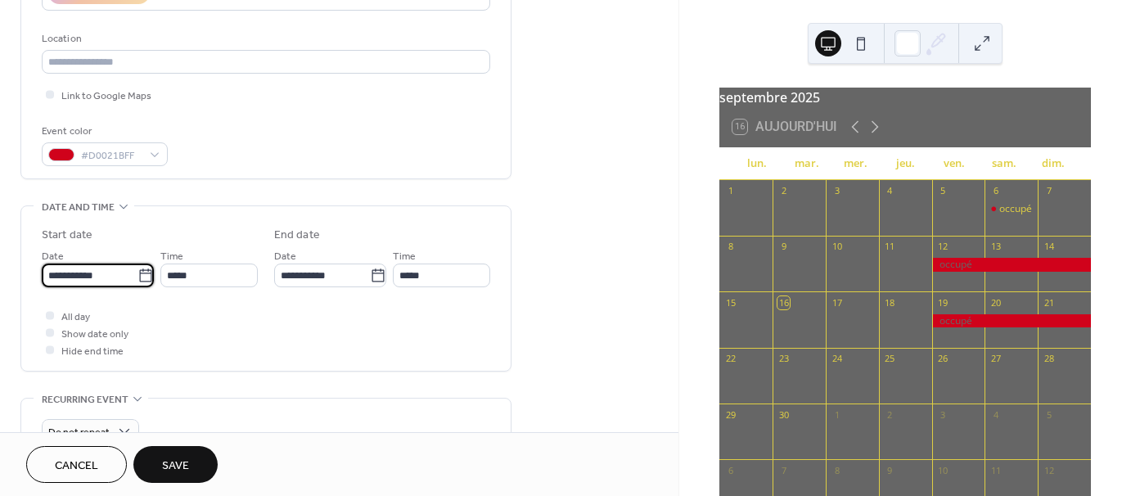 The image size is (1131, 496). What do you see at coordinates (93, 351) in the screenshot?
I see `span: Hide end time` at bounding box center [93, 351].